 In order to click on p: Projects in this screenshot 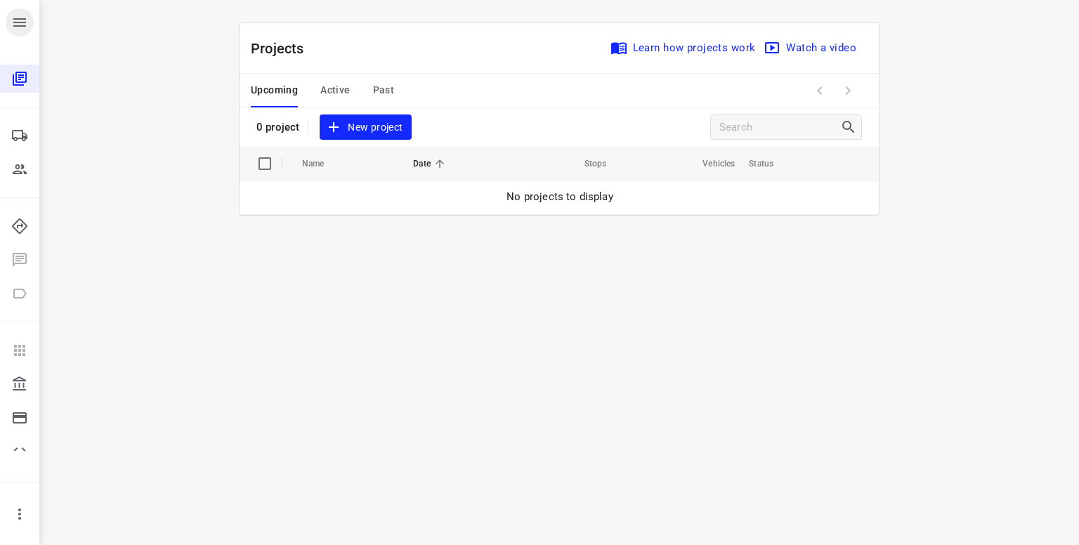, I will do `click(283, 48)`.